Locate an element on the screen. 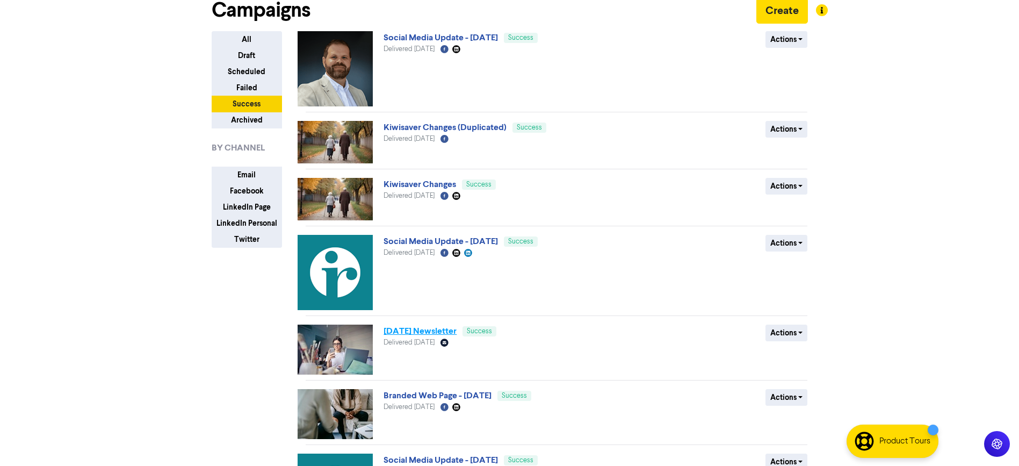 The width and height of the screenshot is (1019, 466). button: Twitter is located at coordinates (247, 239).